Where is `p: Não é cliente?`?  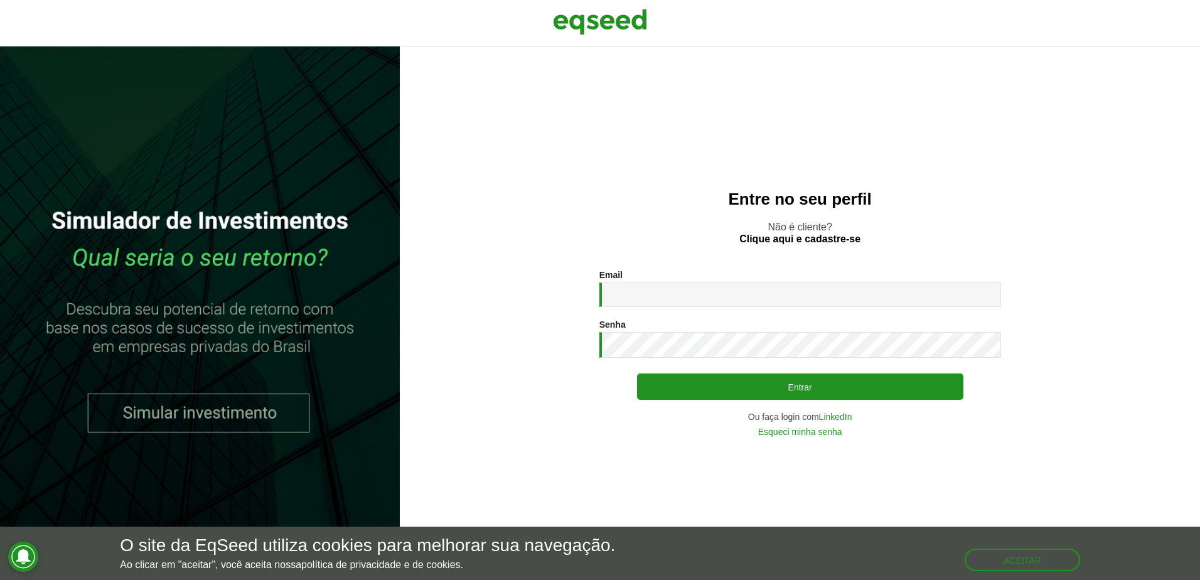
p: Não é cliente? is located at coordinates (799, 233).